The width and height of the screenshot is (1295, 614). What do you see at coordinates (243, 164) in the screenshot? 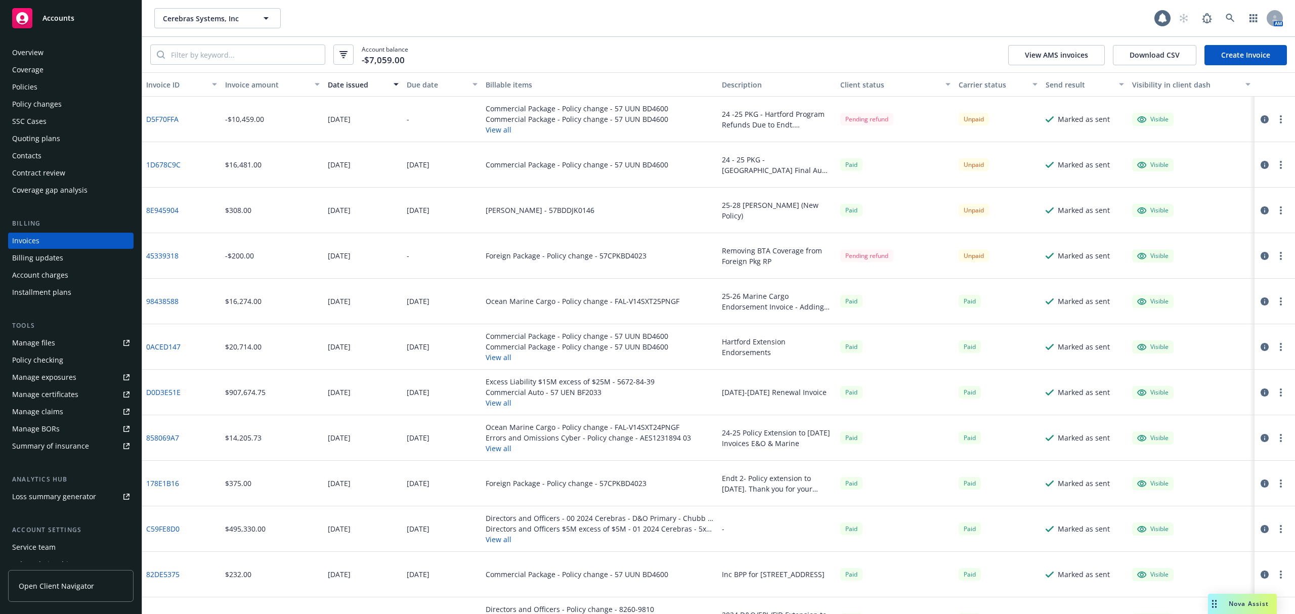
I see `div: $16,481.00` at bounding box center [243, 164].